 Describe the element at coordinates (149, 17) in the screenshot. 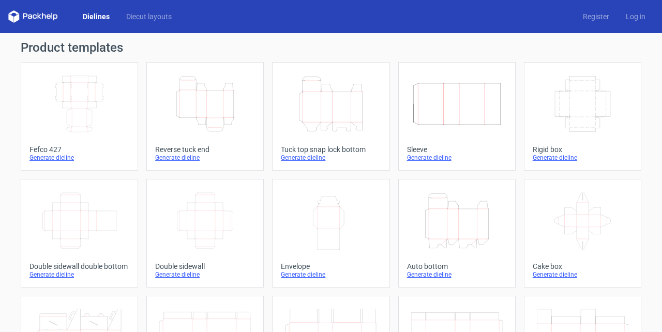

I see `a: Diecut layouts` at that location.